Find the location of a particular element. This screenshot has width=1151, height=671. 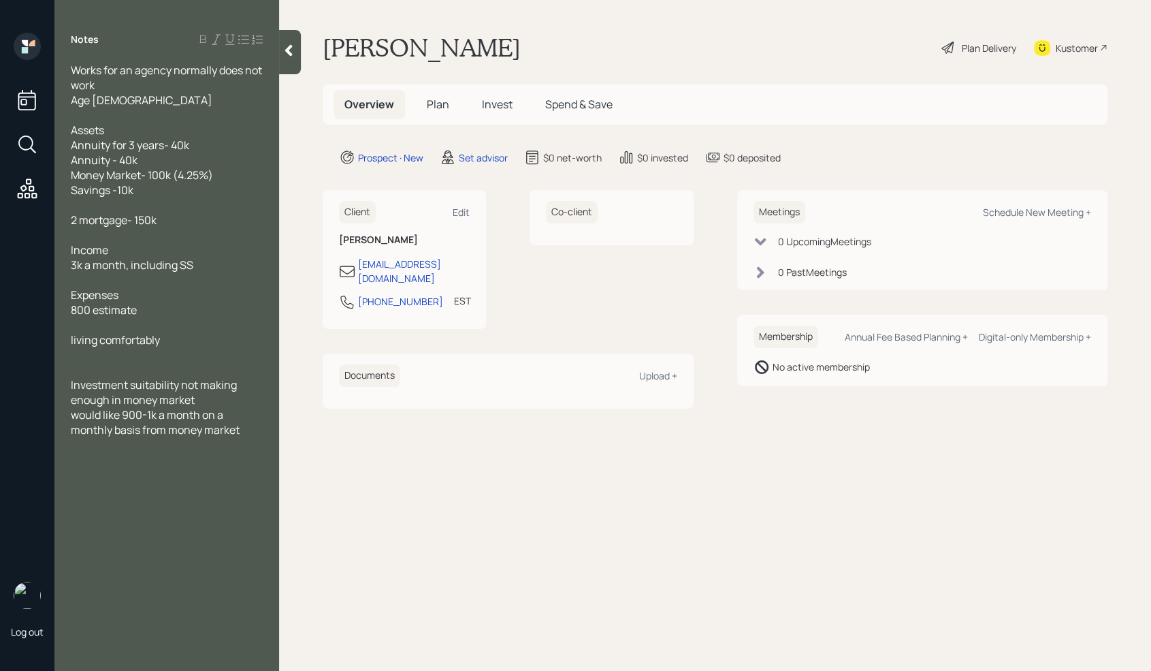

div: Log out is located at coordinates (27, 631).